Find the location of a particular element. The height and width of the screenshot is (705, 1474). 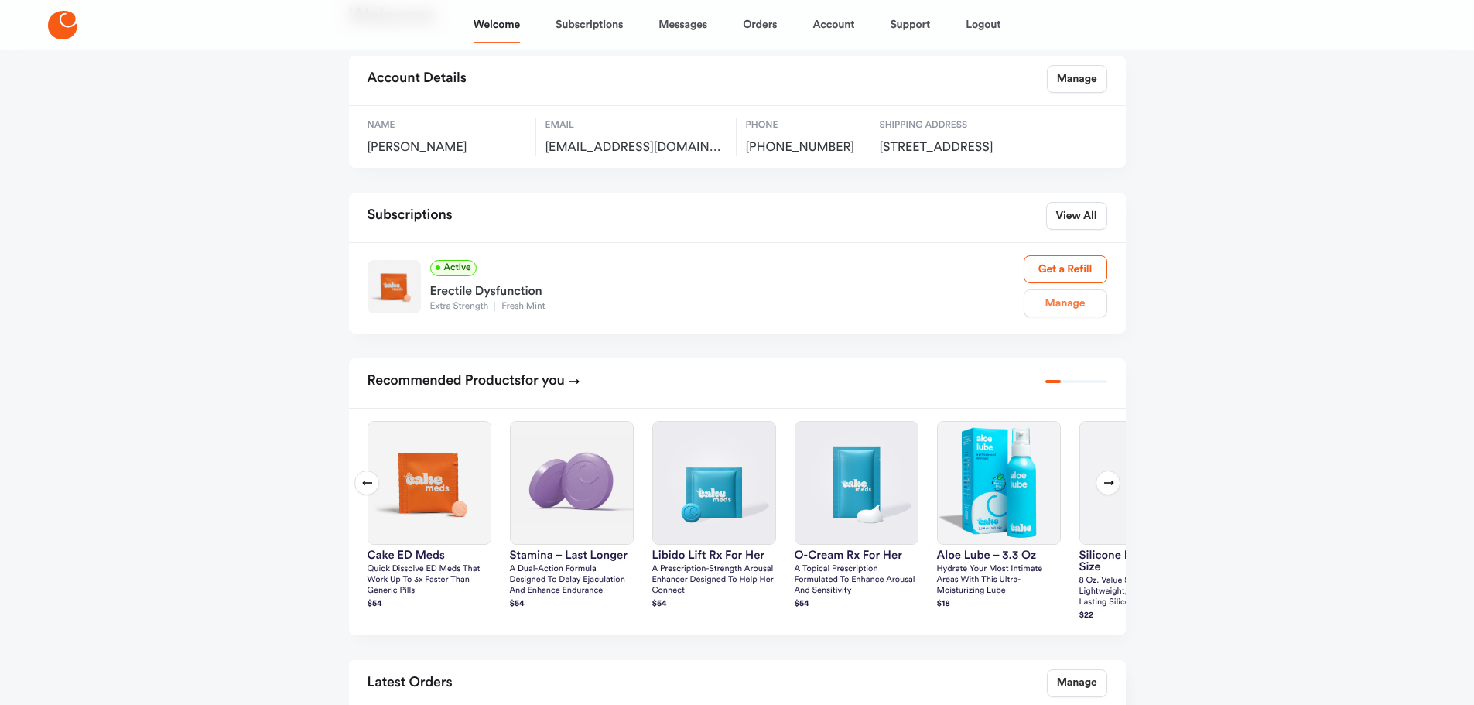

h3: silicone lube – value size is located at coordinates (1142, 561).